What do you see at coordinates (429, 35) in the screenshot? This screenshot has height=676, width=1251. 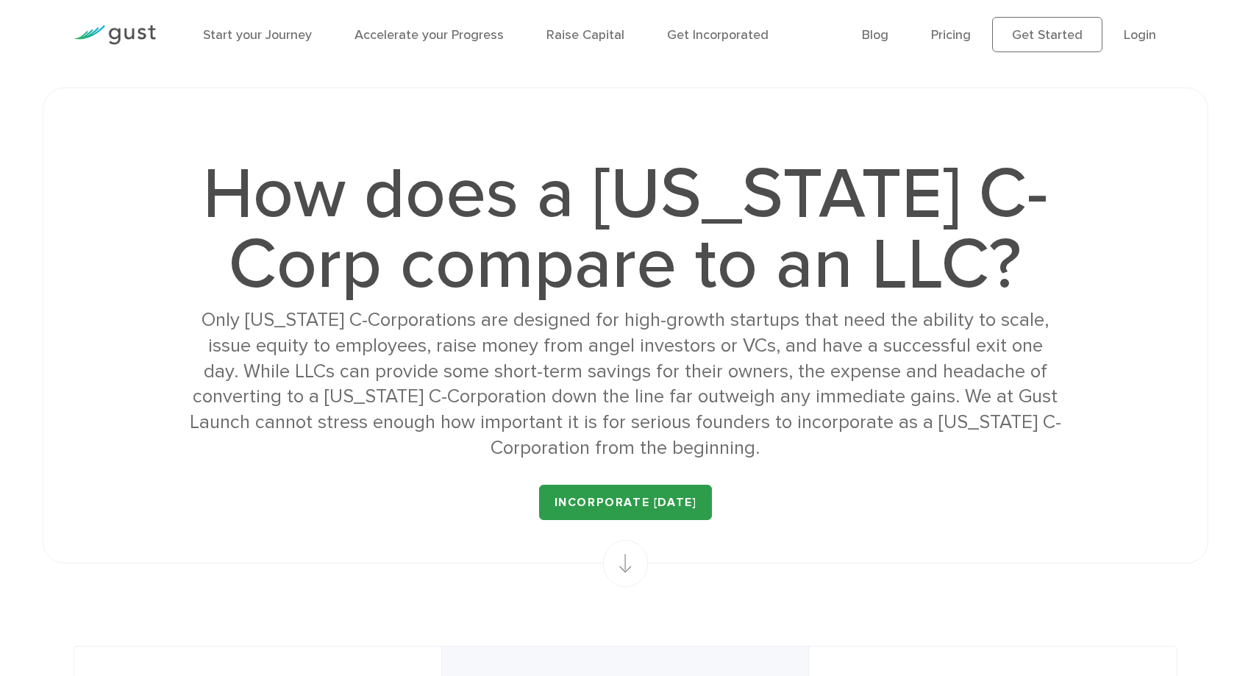 I see `a: Accelerate your Progress` at bounding box center [429, 35].